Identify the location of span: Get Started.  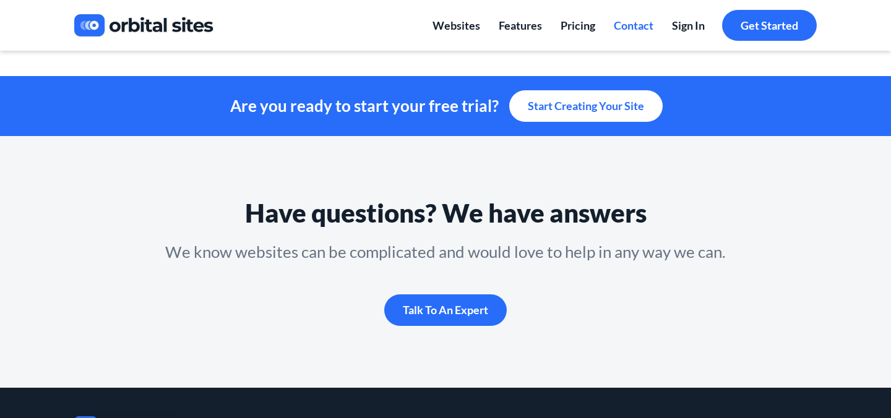
(769, 25).